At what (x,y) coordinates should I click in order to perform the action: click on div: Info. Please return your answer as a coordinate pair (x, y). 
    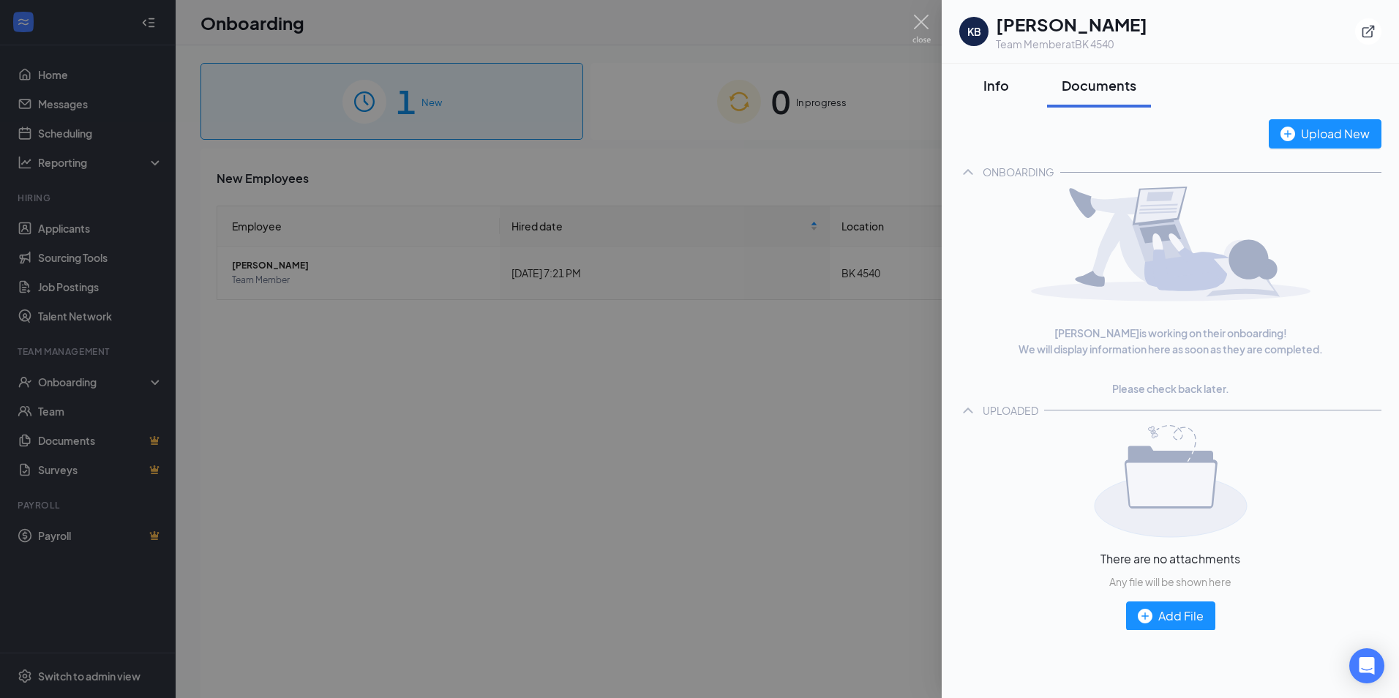
    Looking at the image, I should click on (996, 85).